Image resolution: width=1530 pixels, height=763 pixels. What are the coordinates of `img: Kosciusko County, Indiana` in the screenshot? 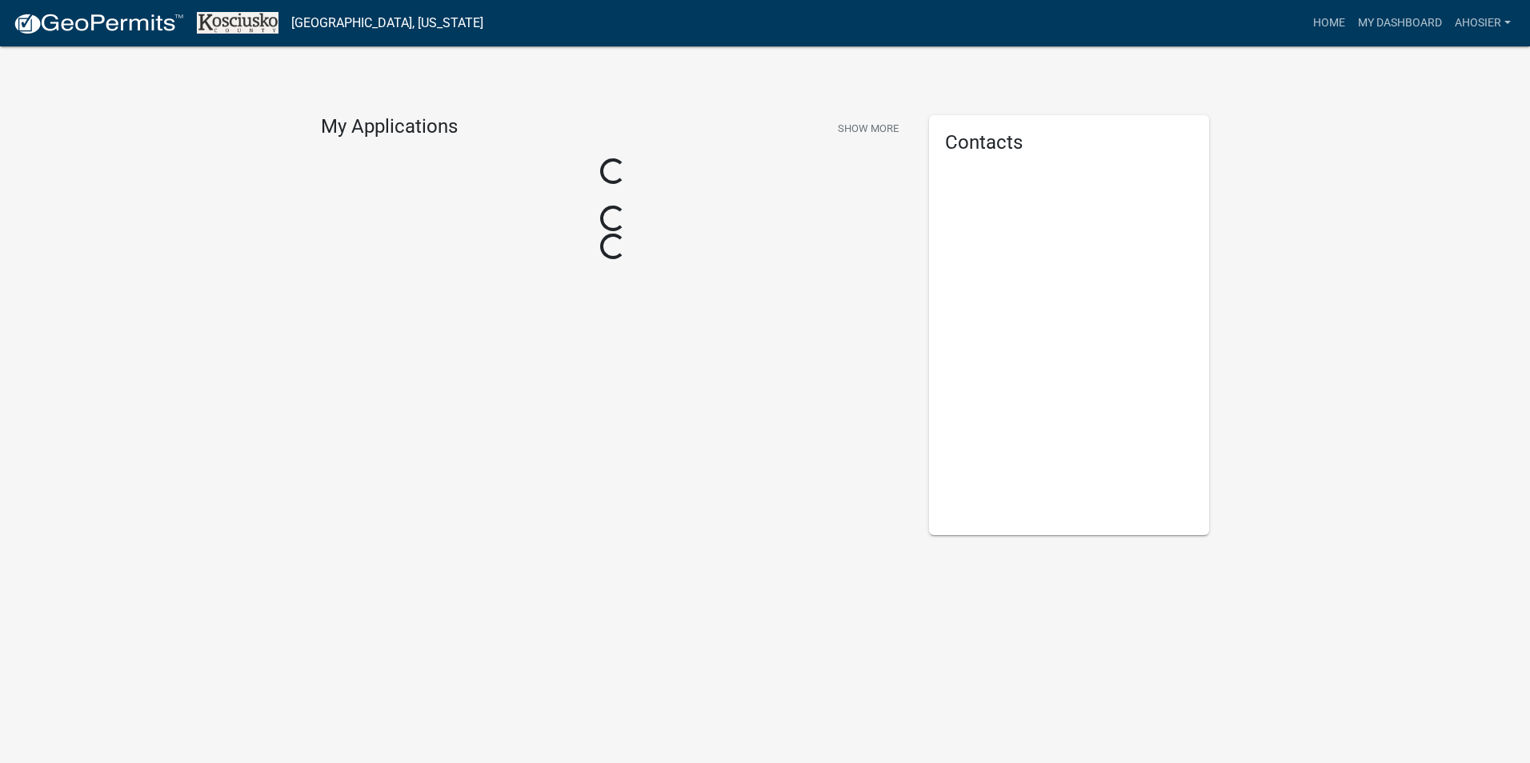 It's located at (238, 22).